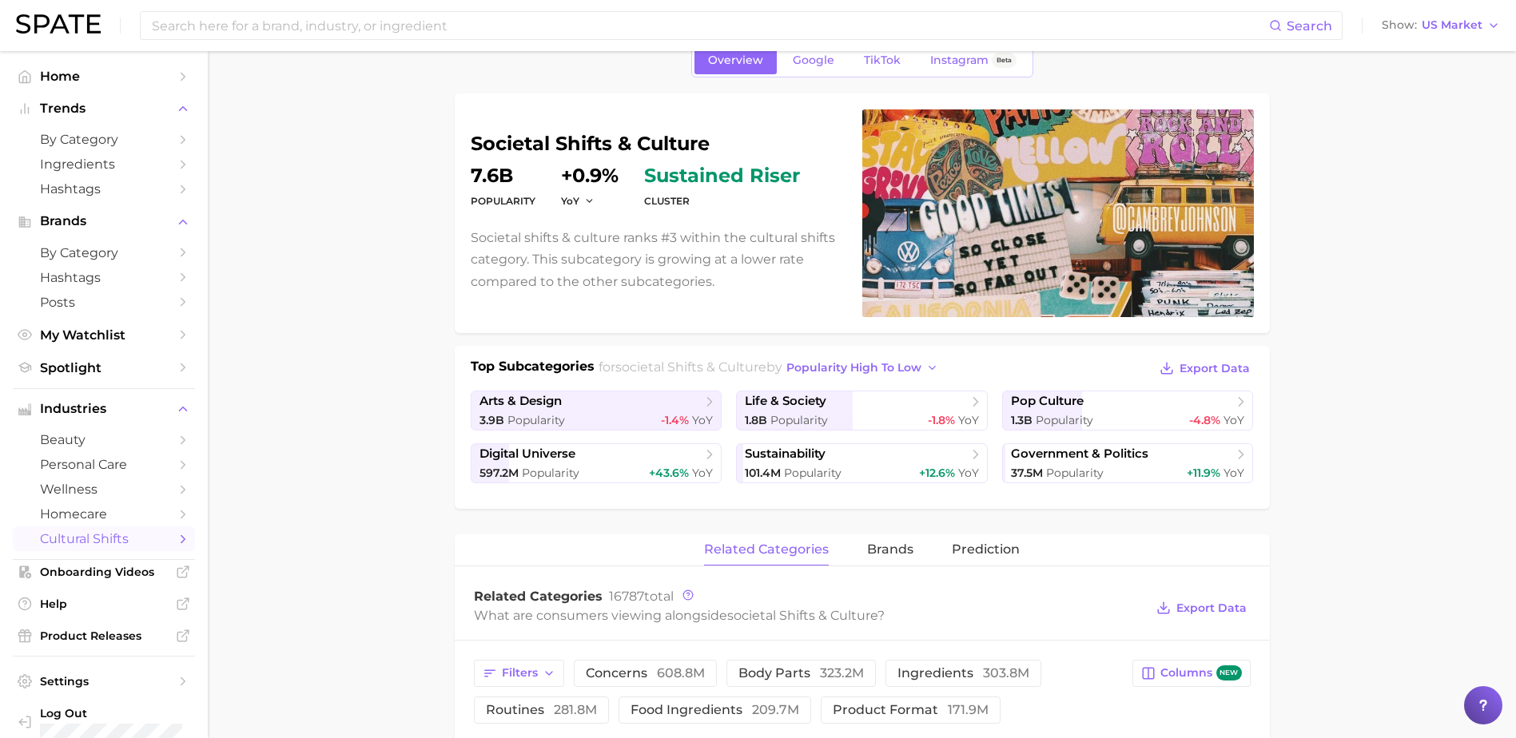 The width and height of the screenshot is (1516, 738). Describe the element at coordinates (1204, 473) in the screenshot. I see `span: +11.9%` at that location.